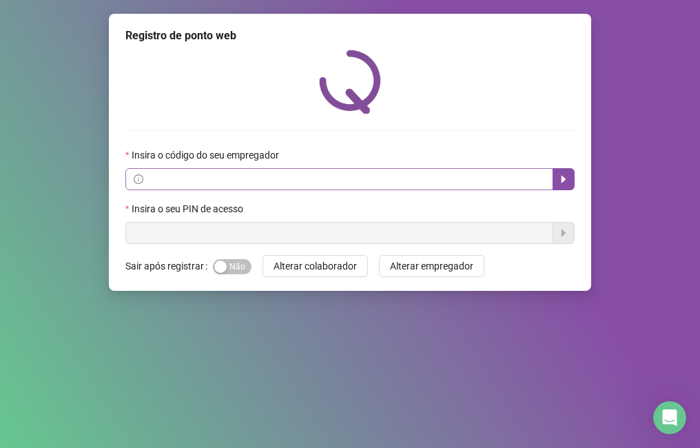 The image size is (700, 448). I want to click on label: Sair após registrar, so click(169, 266).